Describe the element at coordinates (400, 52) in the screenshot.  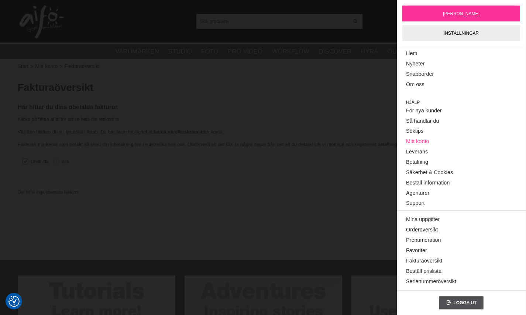
I see `a: Outlet` at that location.